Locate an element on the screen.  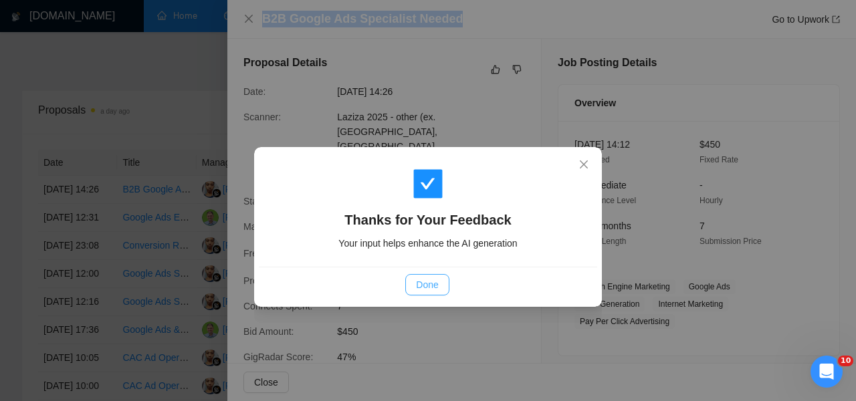
h4: Thanks for Your Feedback is located at coordinates (428, 220).